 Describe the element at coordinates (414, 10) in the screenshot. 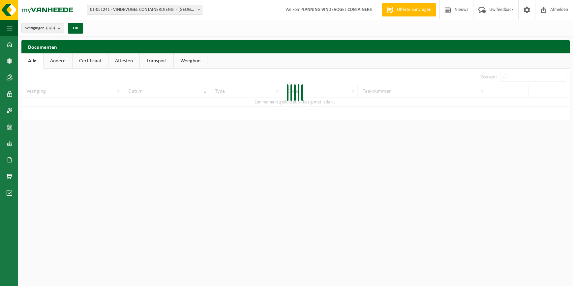

I see `span: Offerte aanvragen` at that location.